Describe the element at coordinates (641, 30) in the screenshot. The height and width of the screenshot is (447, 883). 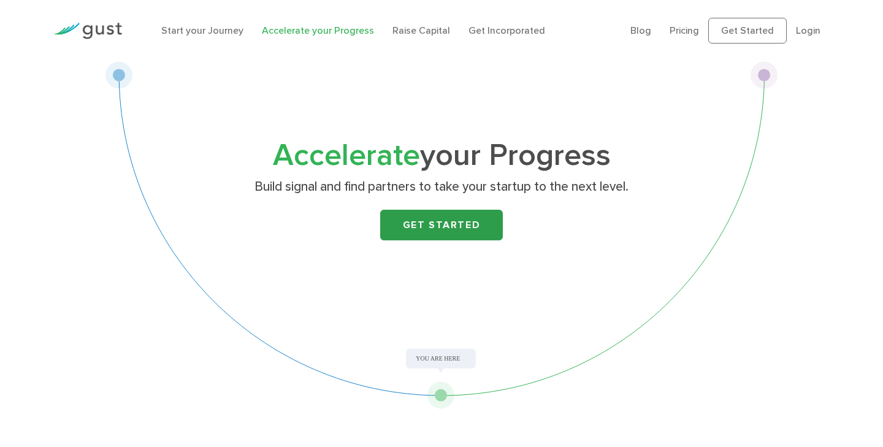
I see `a: Blog` at that location.